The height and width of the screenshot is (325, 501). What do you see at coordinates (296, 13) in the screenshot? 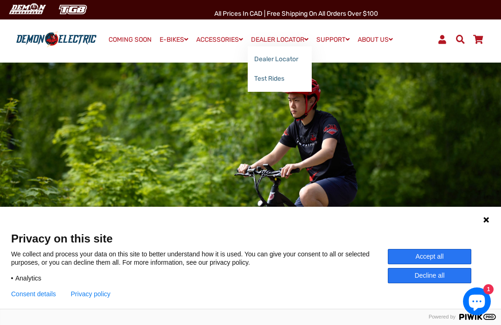
I see `span: All Prices in CAD | Free shipping on all orders over $100` at bounding box center [296, 13].